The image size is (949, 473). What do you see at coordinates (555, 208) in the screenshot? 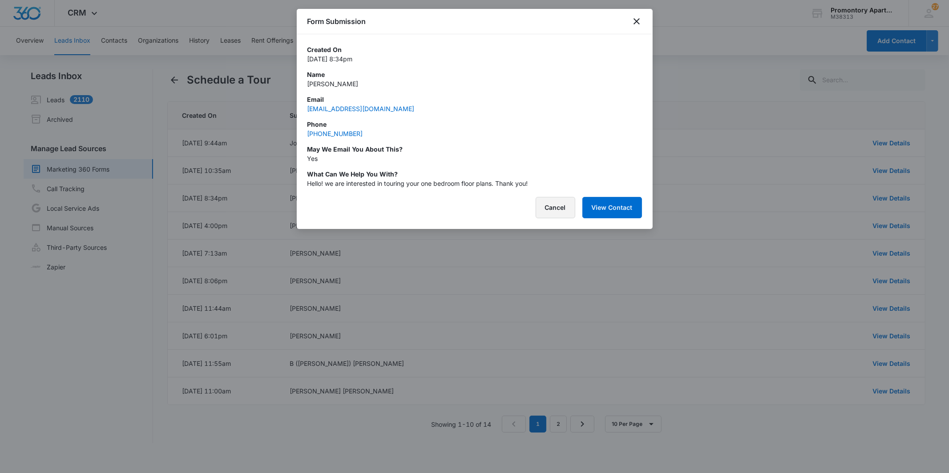
I see `button: Cancel` at bounding box center [555, 208].